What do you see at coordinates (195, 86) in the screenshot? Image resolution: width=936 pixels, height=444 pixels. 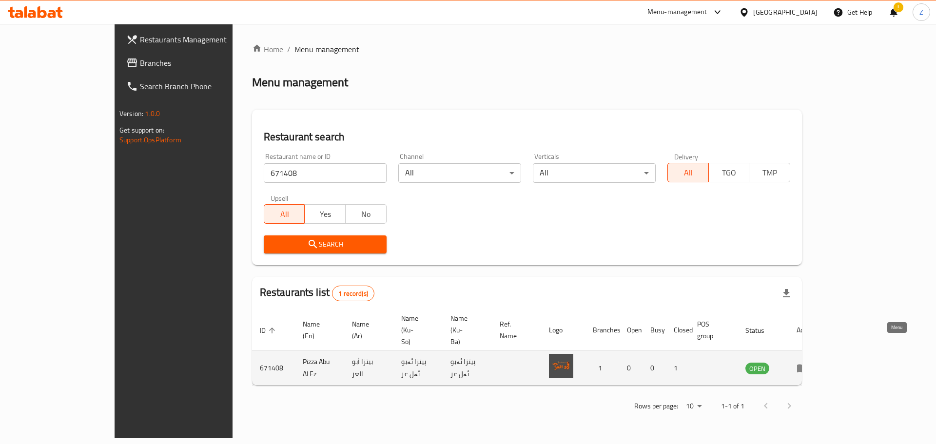 I see `a: Search Branch Phone` at bounding box center [195, 86].